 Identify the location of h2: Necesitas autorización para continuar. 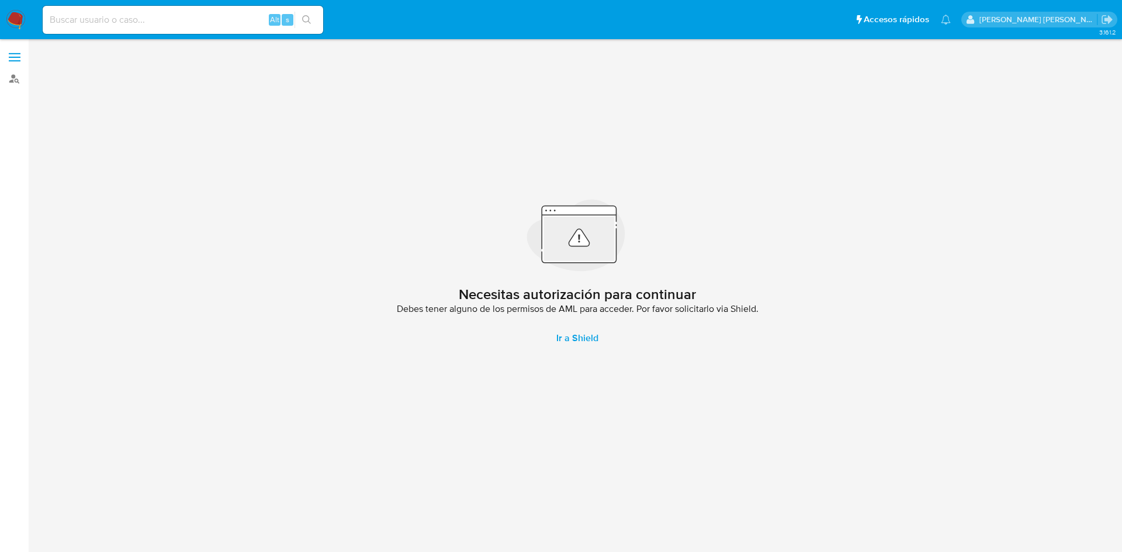
(577, 295).